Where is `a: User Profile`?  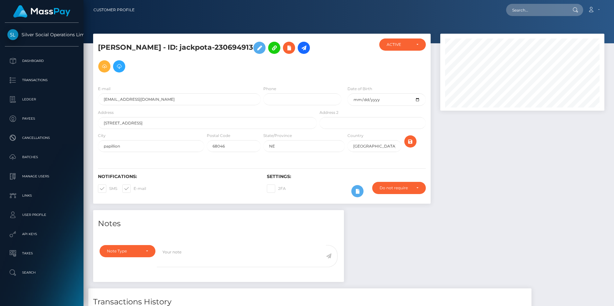
a: User Profile is located at coordinates (42, 215).